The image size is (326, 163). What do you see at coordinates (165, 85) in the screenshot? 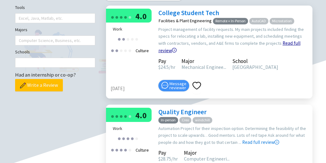
I see `span: message` at bounding box center [165, 85].